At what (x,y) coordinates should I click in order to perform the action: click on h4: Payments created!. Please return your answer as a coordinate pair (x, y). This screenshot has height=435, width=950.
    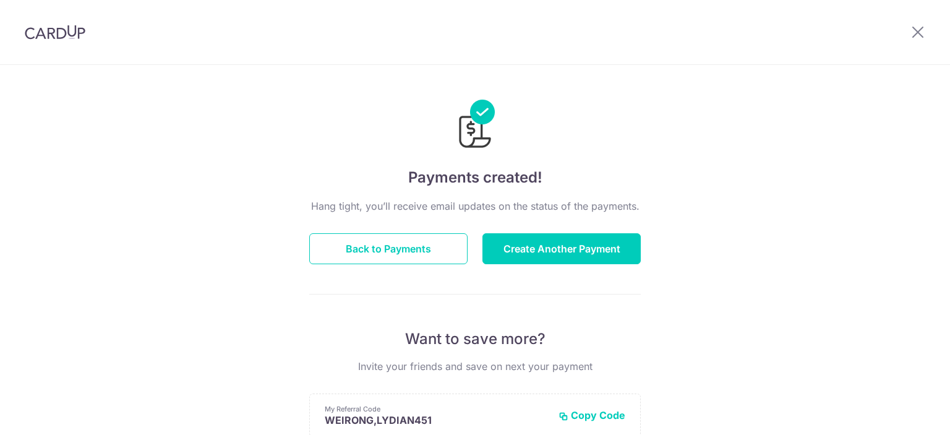
    Looking at the image, I should click on (475, 177).